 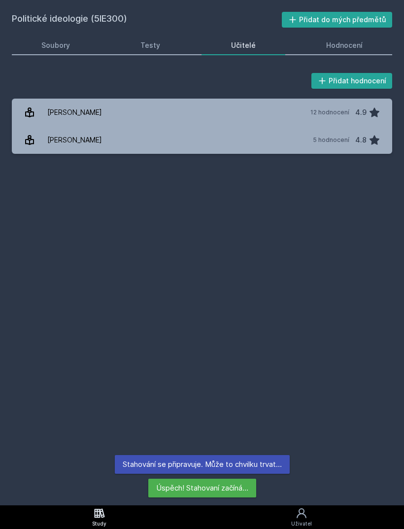 I want to click on a: Učitelé, so click(x=243, y=45).